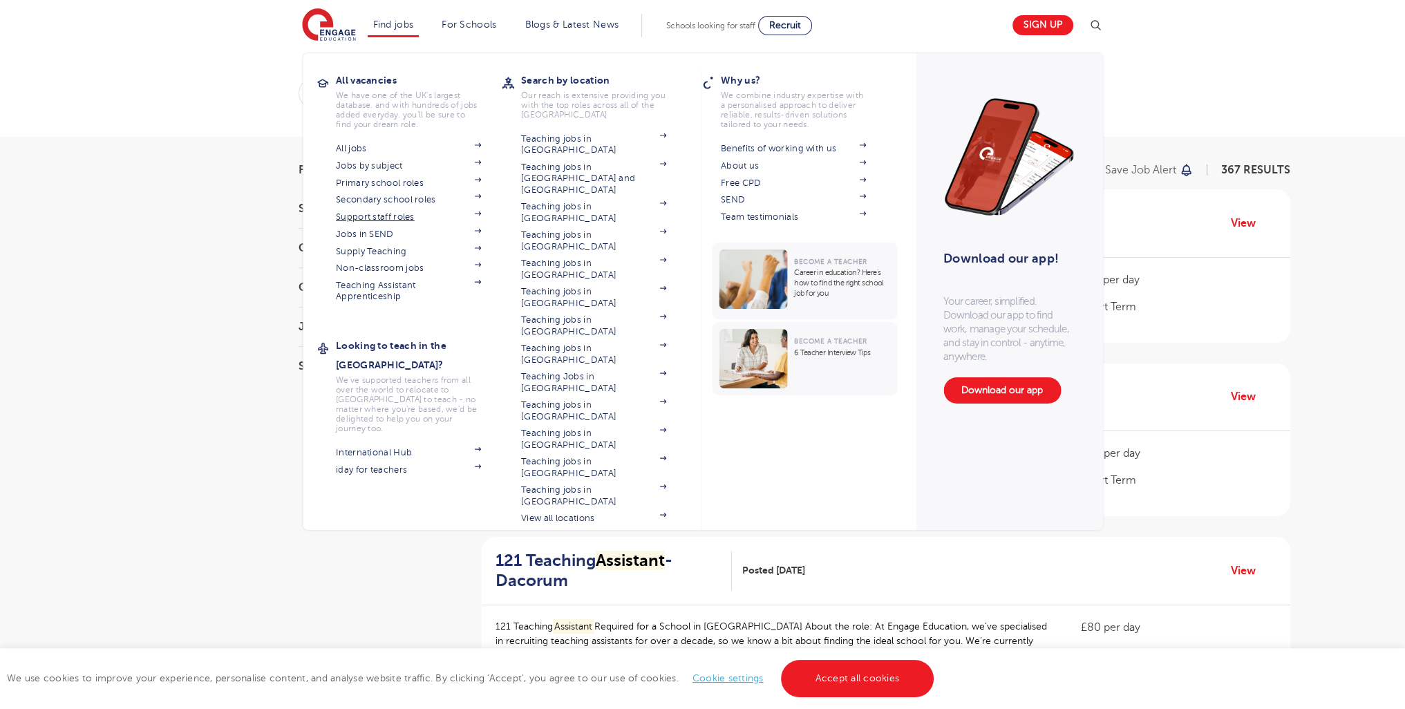 This screenshot has width=1405, height=709. I want to click on a: Jobs in SEND, so click(409, 234).